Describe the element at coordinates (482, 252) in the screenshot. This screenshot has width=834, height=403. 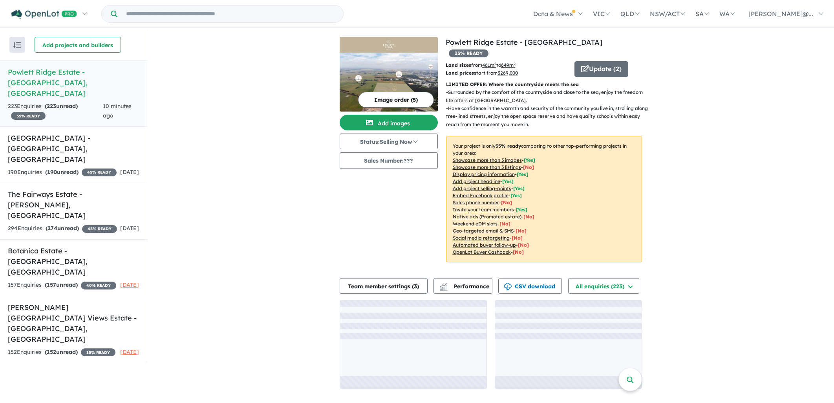
I see `u: OpenLot Buyer Cashback` at that location.